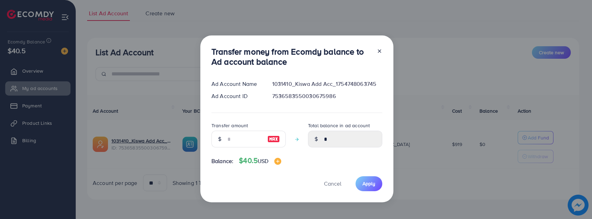 The image size is (592, 219). Describe the element at coordinates (291, 57) in the screenshot. I see `h3: Transfer money from Ecomdy balance to Ad account balance` at that location.